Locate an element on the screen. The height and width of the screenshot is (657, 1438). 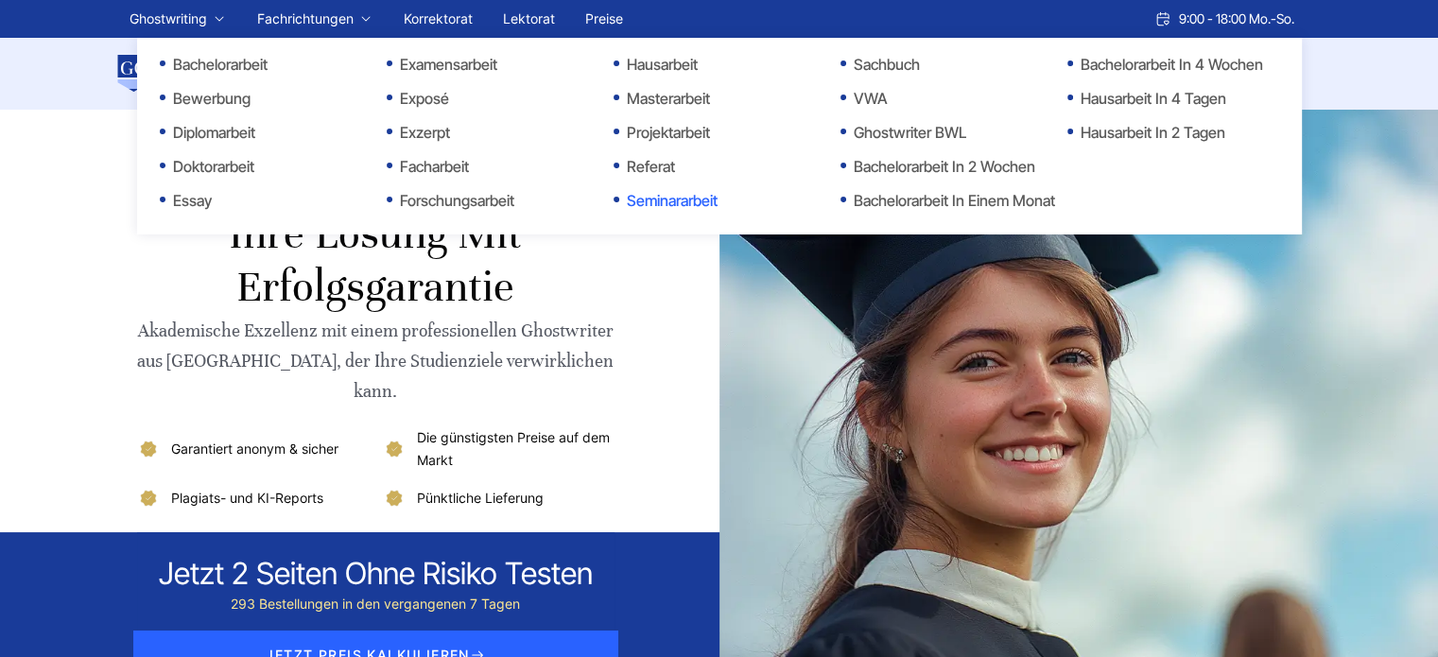
a: Referat is located at coordinates (708, 166).